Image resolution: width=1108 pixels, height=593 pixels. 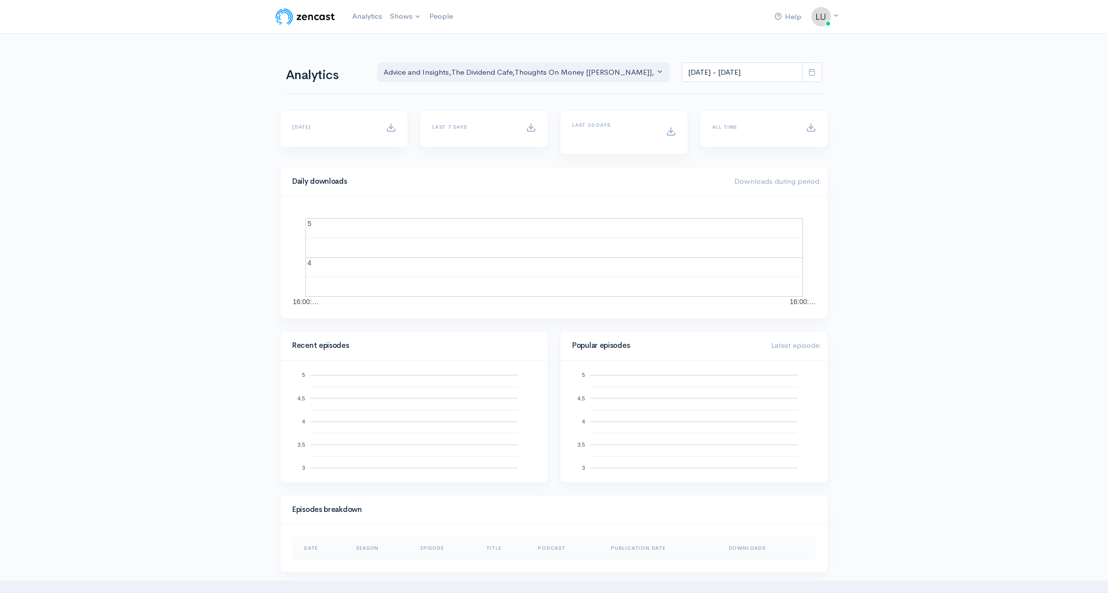 I want to click on img: ZenCast Logo, so click(x=305, y=17).